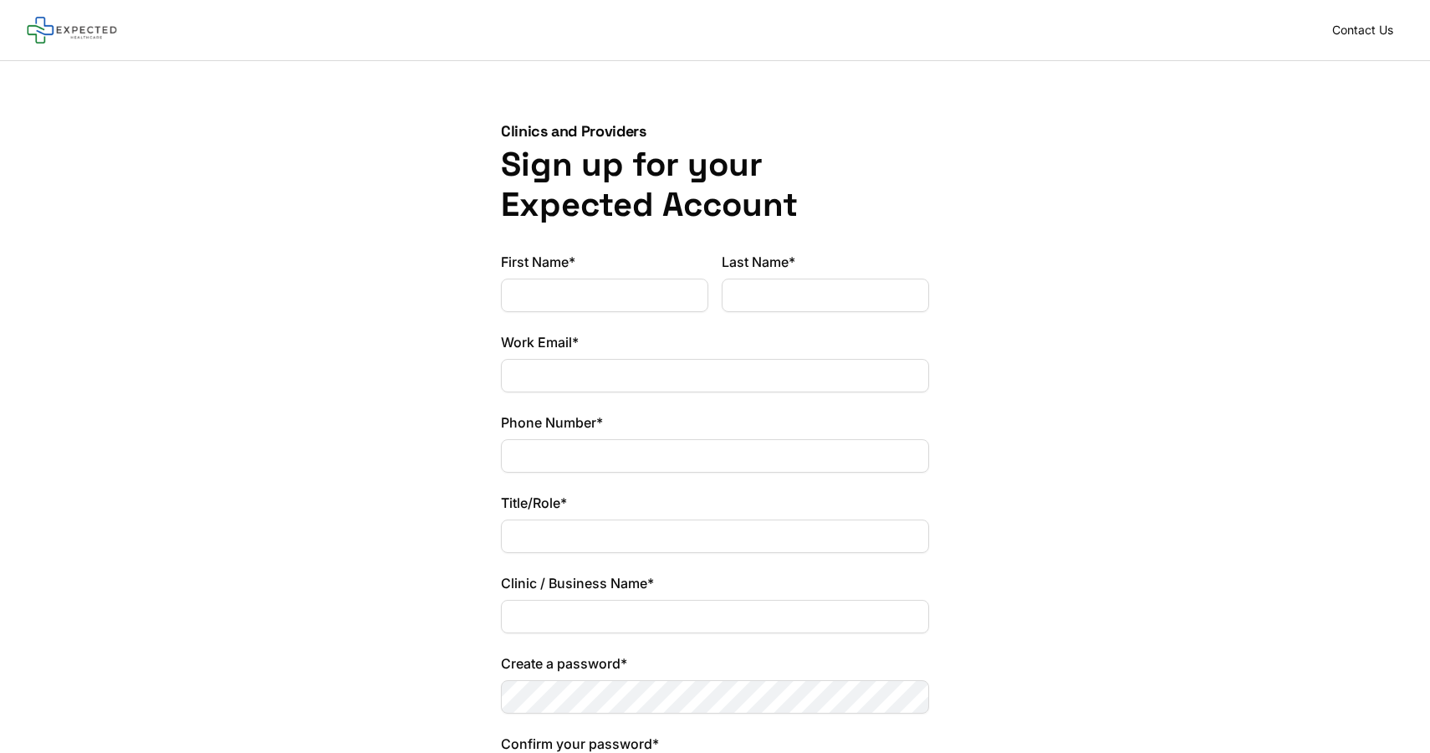  Describe the element at coordinates (715, 422) in the screenshot. I see `label: Phone Number*` at that location.